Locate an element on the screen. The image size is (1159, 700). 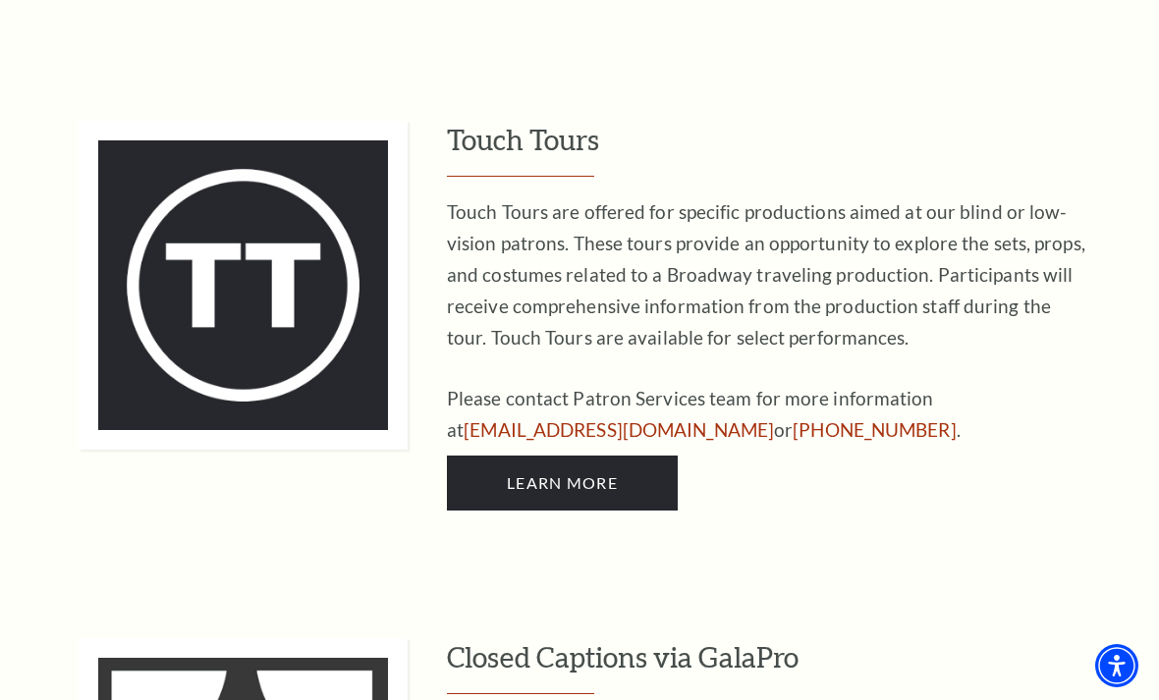
h3: Touch Tours is located at coordinates (792, 148).